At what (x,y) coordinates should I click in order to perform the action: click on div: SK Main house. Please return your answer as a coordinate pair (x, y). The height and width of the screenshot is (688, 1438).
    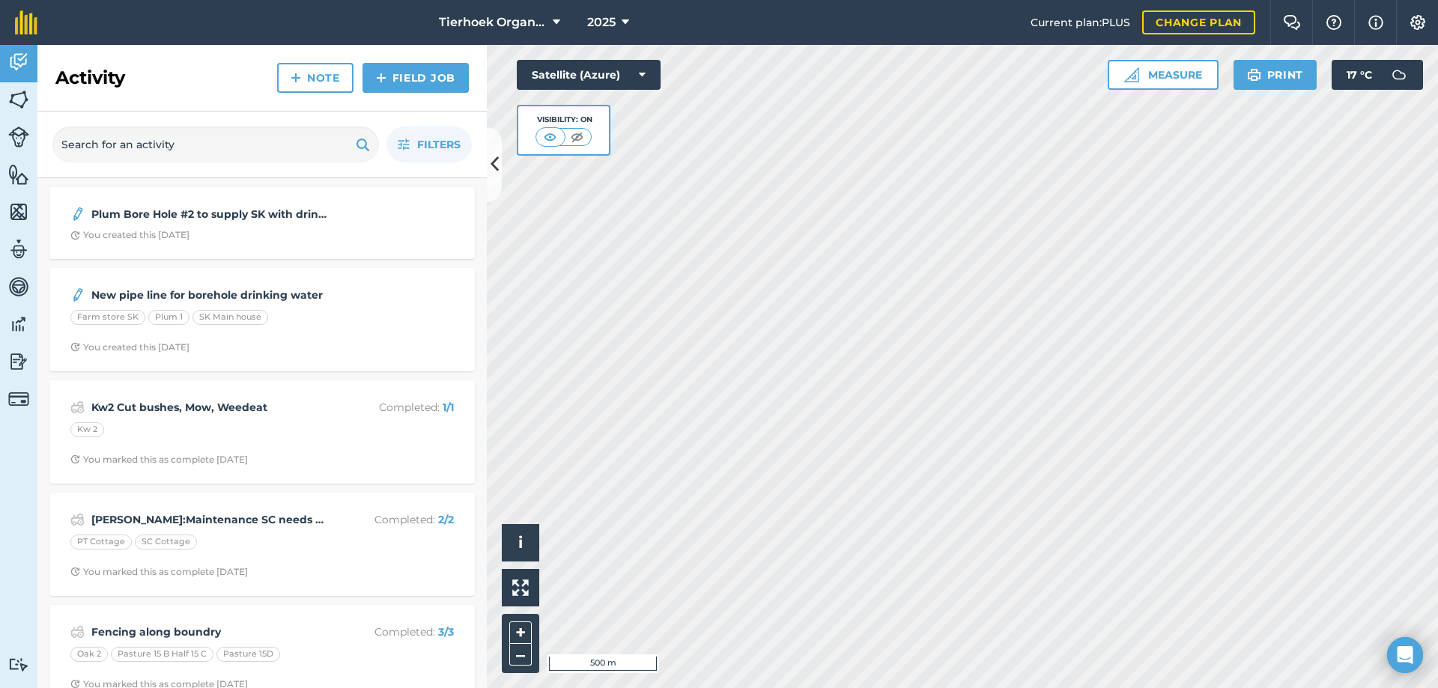
    Looking at the image, I should click on (230, 318).